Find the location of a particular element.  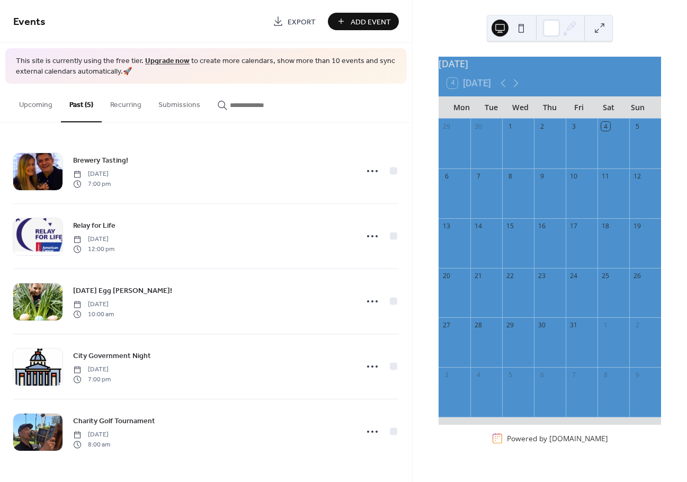

div: 14 is located at coordinates (479, 226).